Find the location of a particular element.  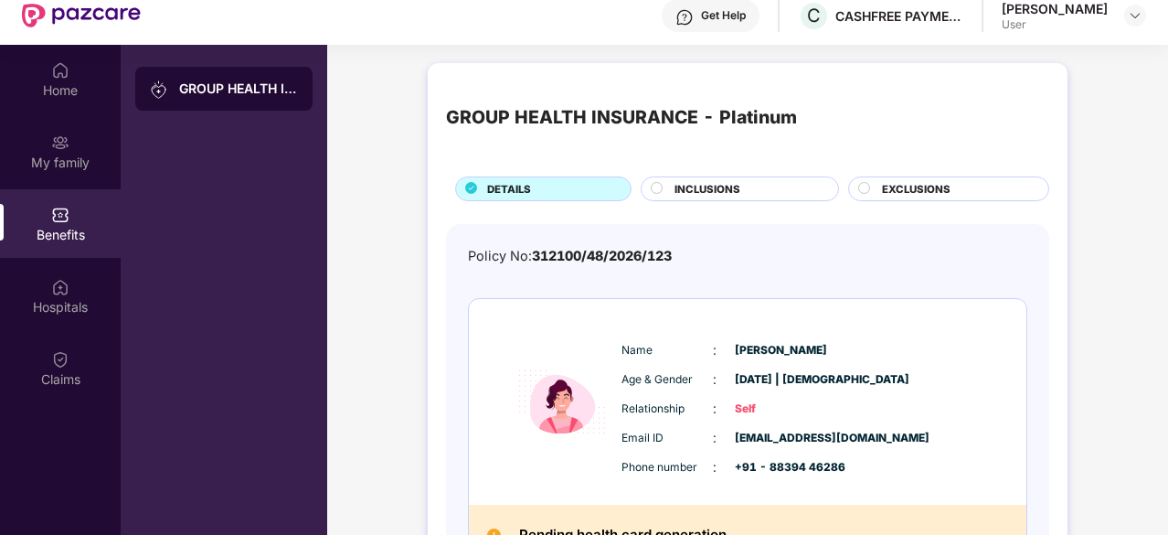

span: Name is located at coordinates (667, 350).